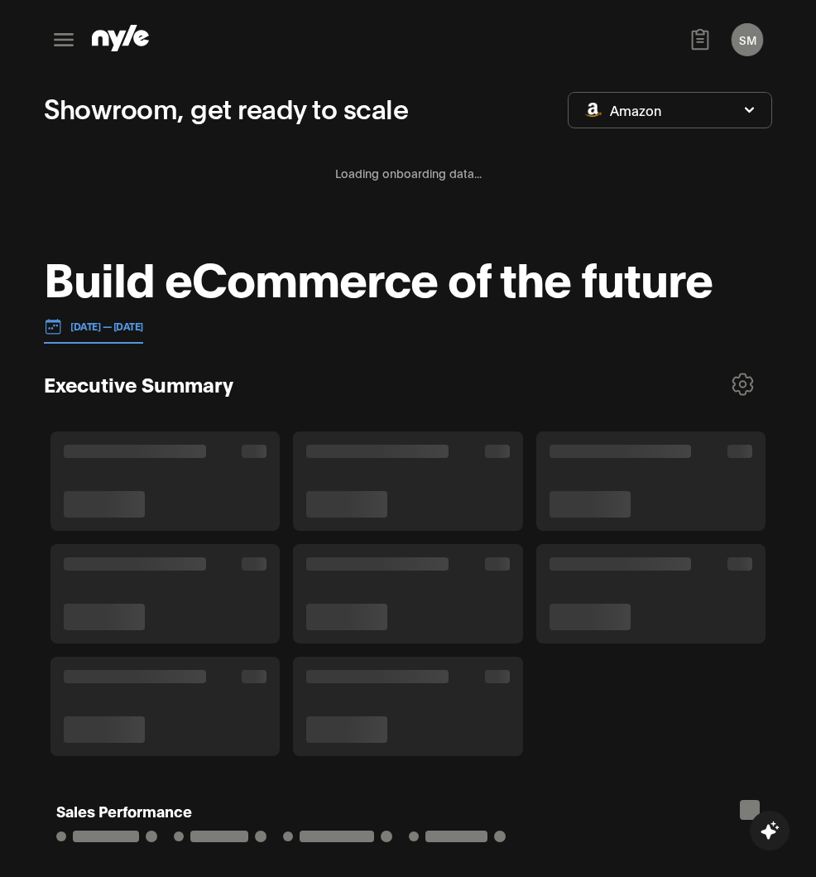  Describe the element at coordinates (378, 276) in the screenshot. I see `h1: Build eCommerce of the future` at that location.